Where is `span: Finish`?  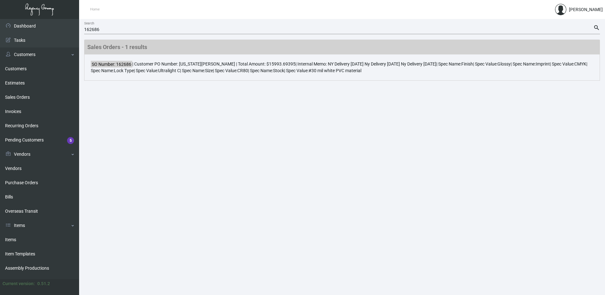 span: Finish is located at coordinates (467, 64).